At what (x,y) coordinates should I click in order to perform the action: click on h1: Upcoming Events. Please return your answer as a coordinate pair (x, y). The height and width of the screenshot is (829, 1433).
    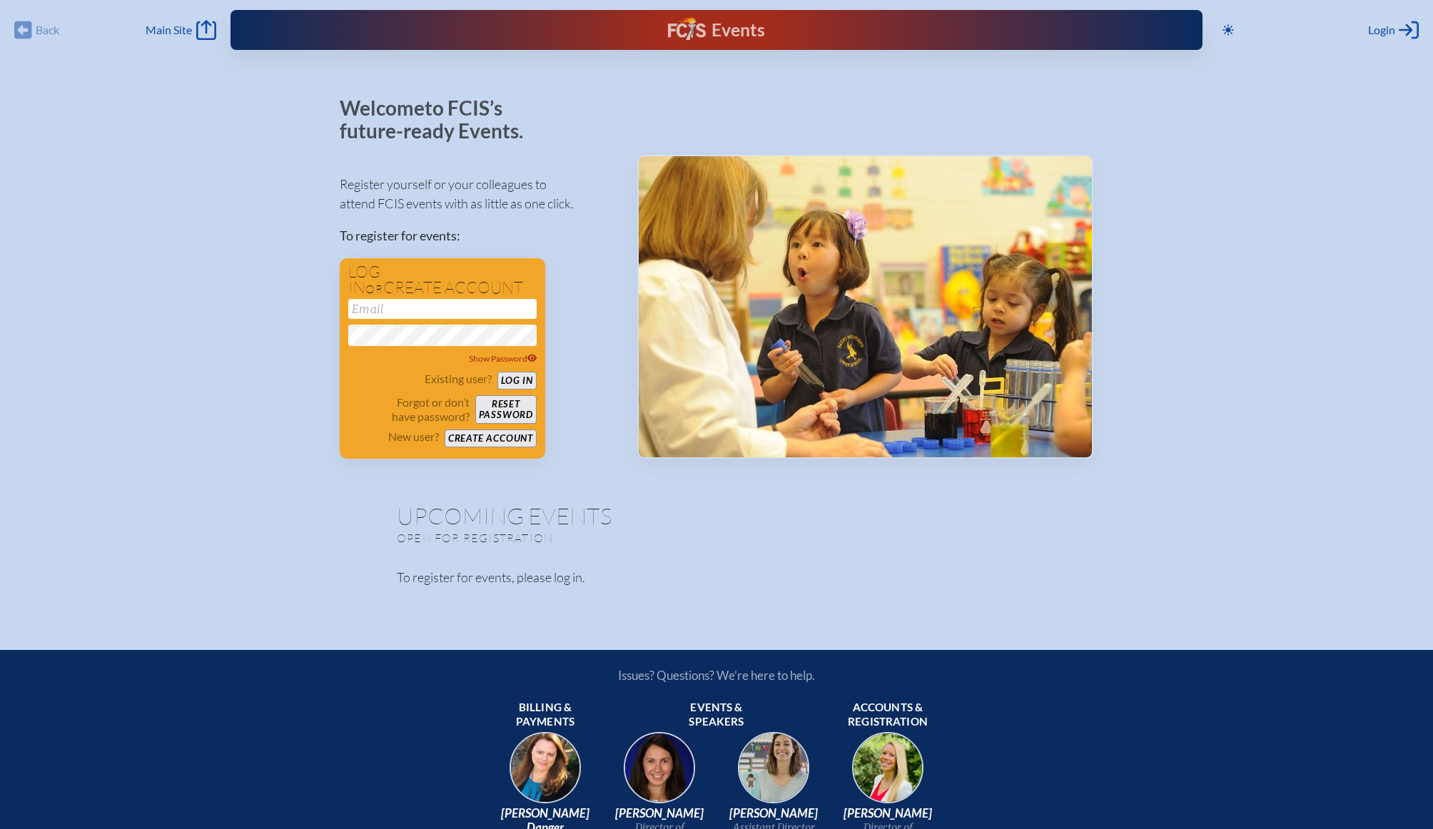
    Looking at the image, I should click on (717, 516).